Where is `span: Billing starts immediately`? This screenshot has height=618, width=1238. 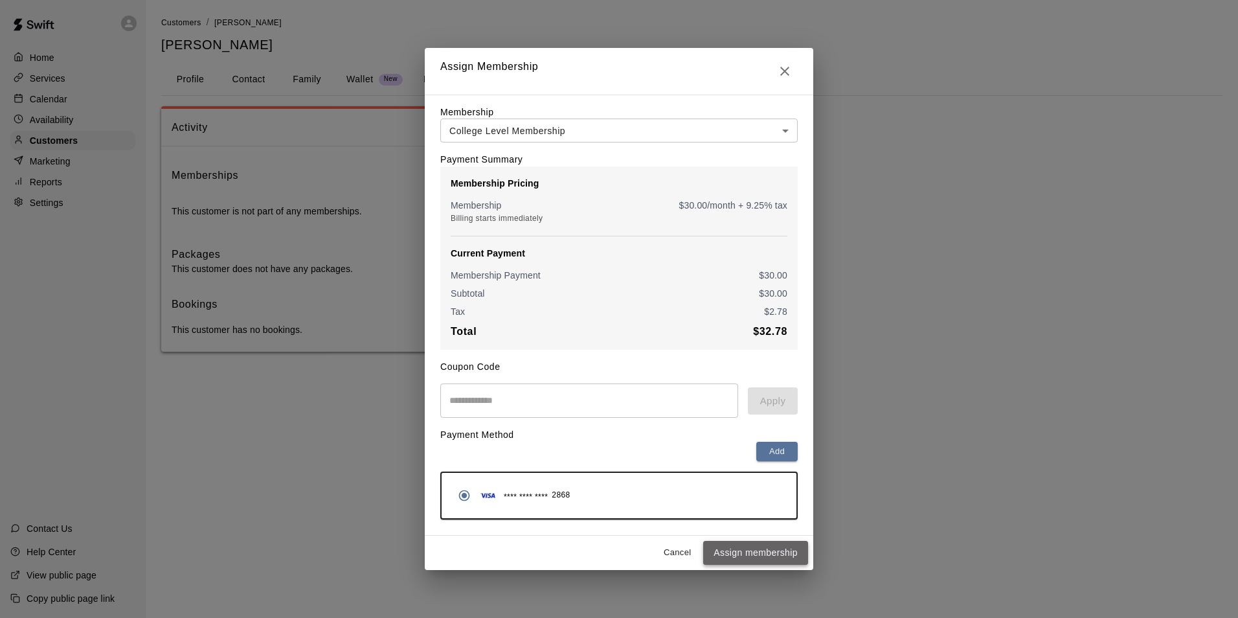 span: Billing starts immediately is located at coordinates (497, 218).